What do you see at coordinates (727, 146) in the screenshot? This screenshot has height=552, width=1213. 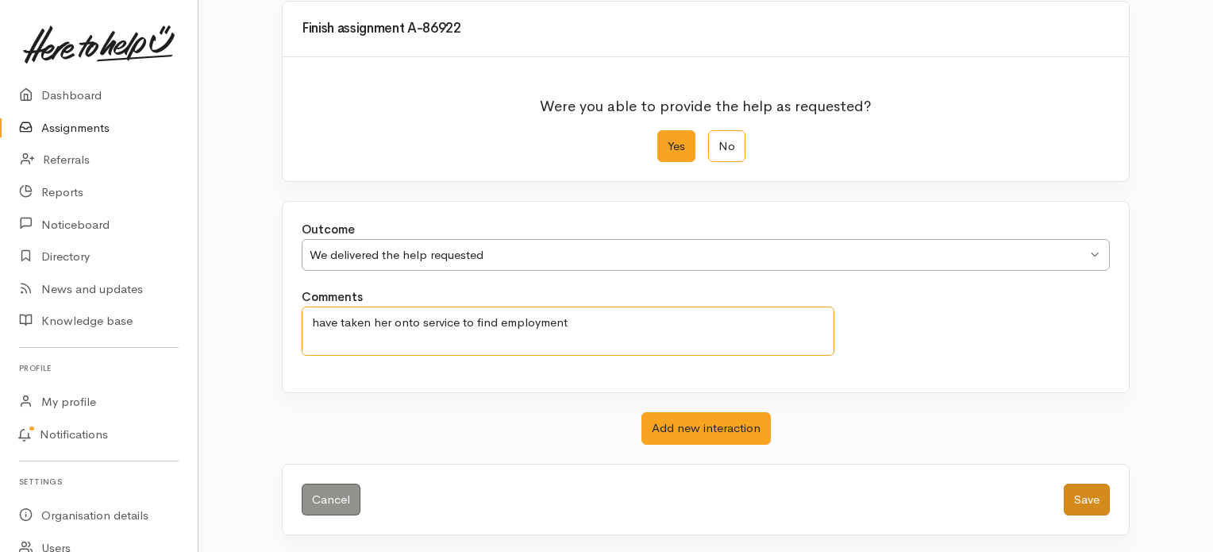 I see `label: No` at bounding box center [727, 146].